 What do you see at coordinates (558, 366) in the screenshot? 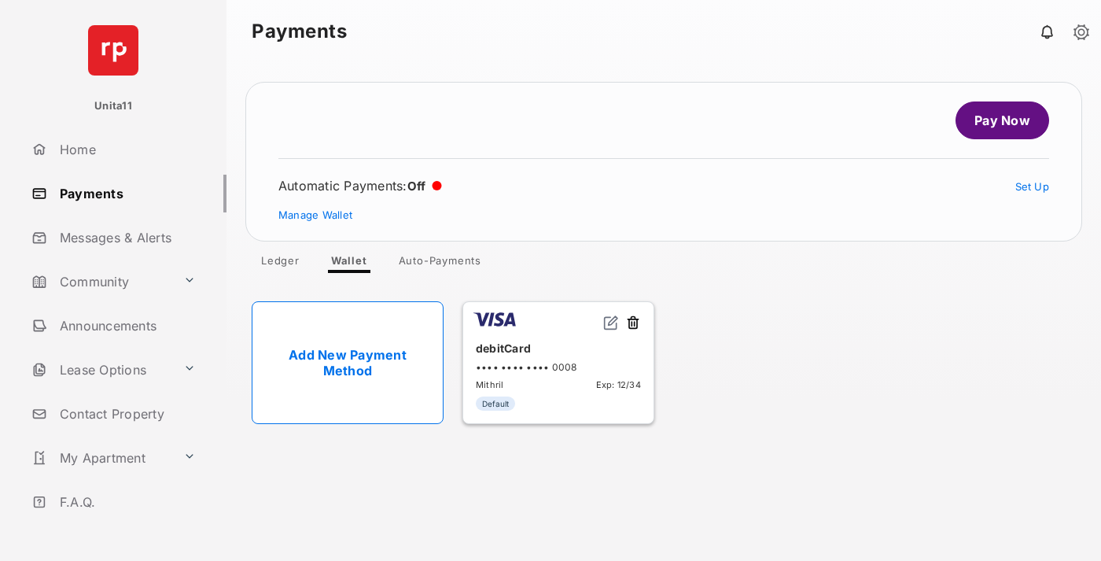
I see `div: •••• •••• •••• 0008` at bounding box center [558, 366].